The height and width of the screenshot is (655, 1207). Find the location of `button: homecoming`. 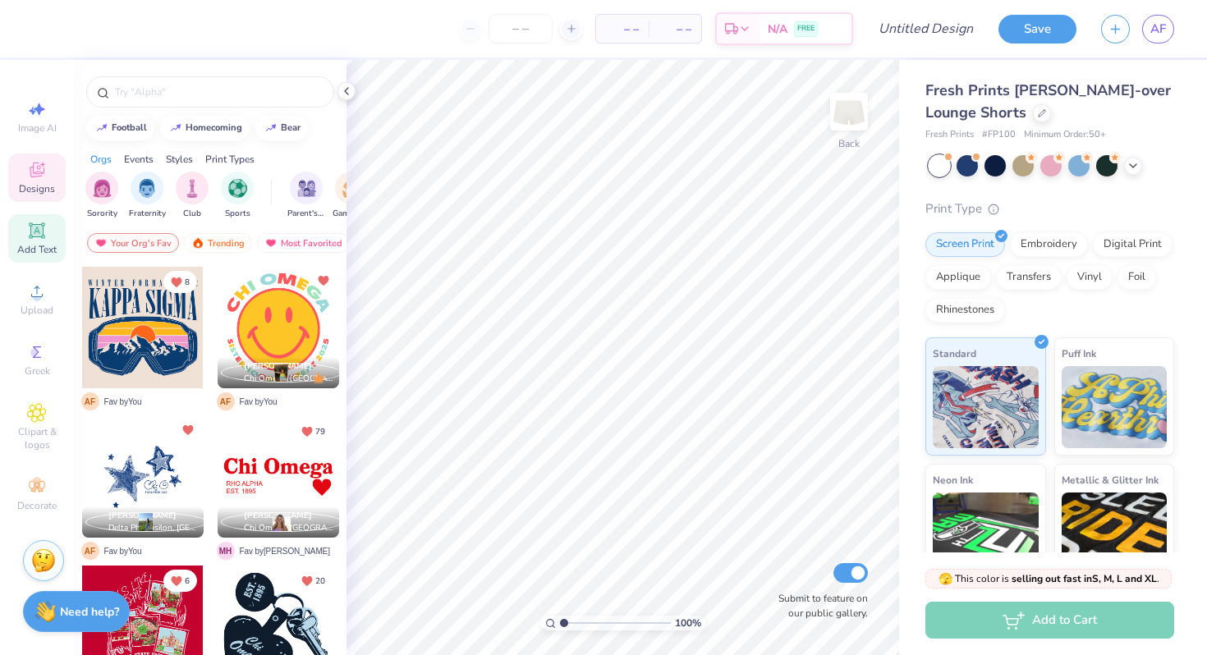

button: homecoming is located at coordinates (204, 128).